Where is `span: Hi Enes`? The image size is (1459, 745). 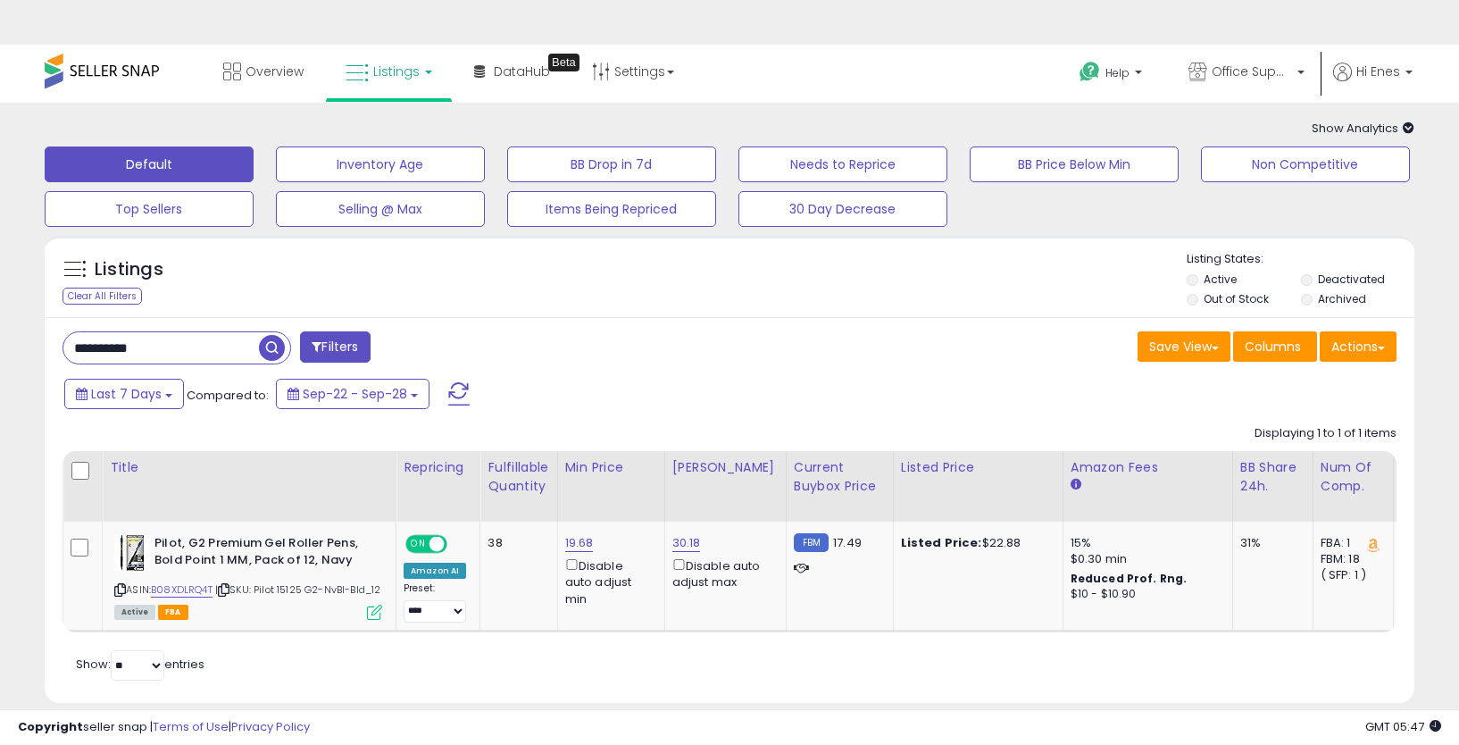
span: Hi Enes is located at coordinates (1378, 71).